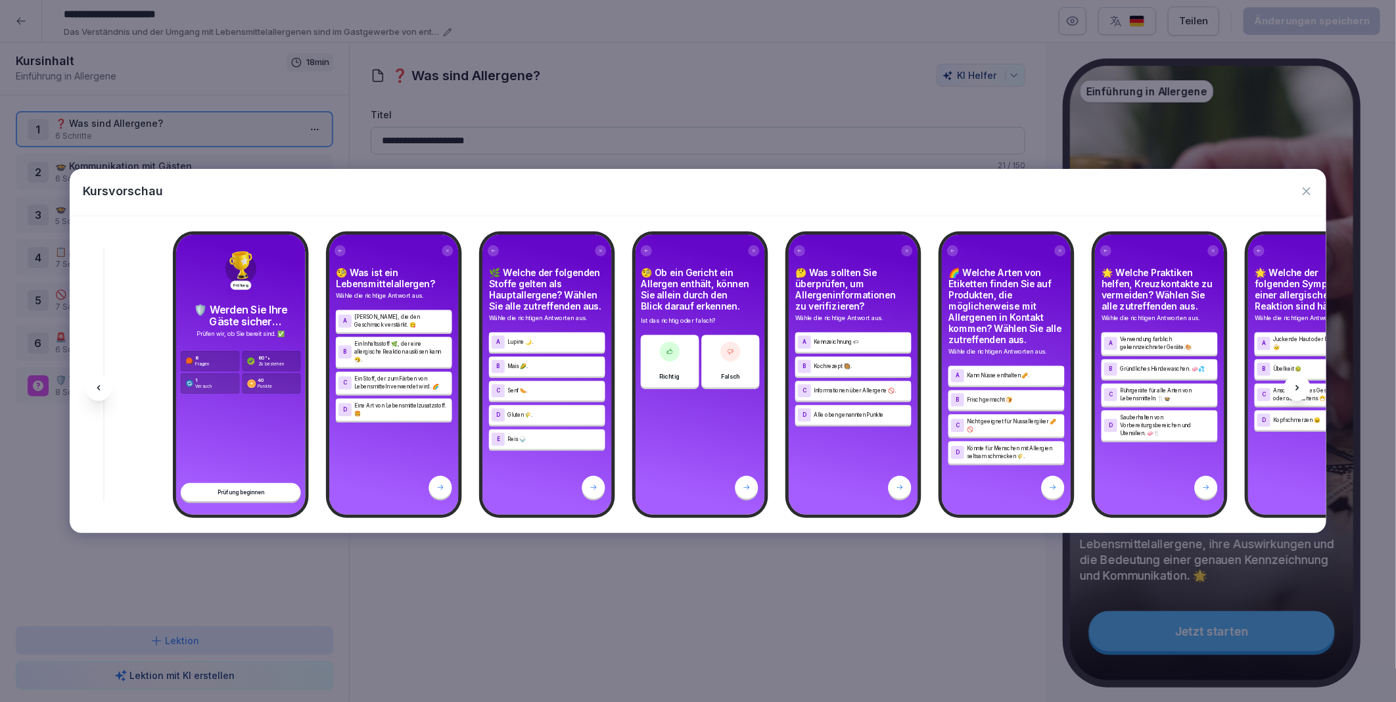 This screenshot has width=1396, height=702. What do you see at coordinates (547, 290) in the screenshot?
I see `h4: 🌿 Welche der folgenden Stoffe gelten als Hauptallergene? Wählen Sie alle zutreffenden aus.` at bounding box center [547, 290].